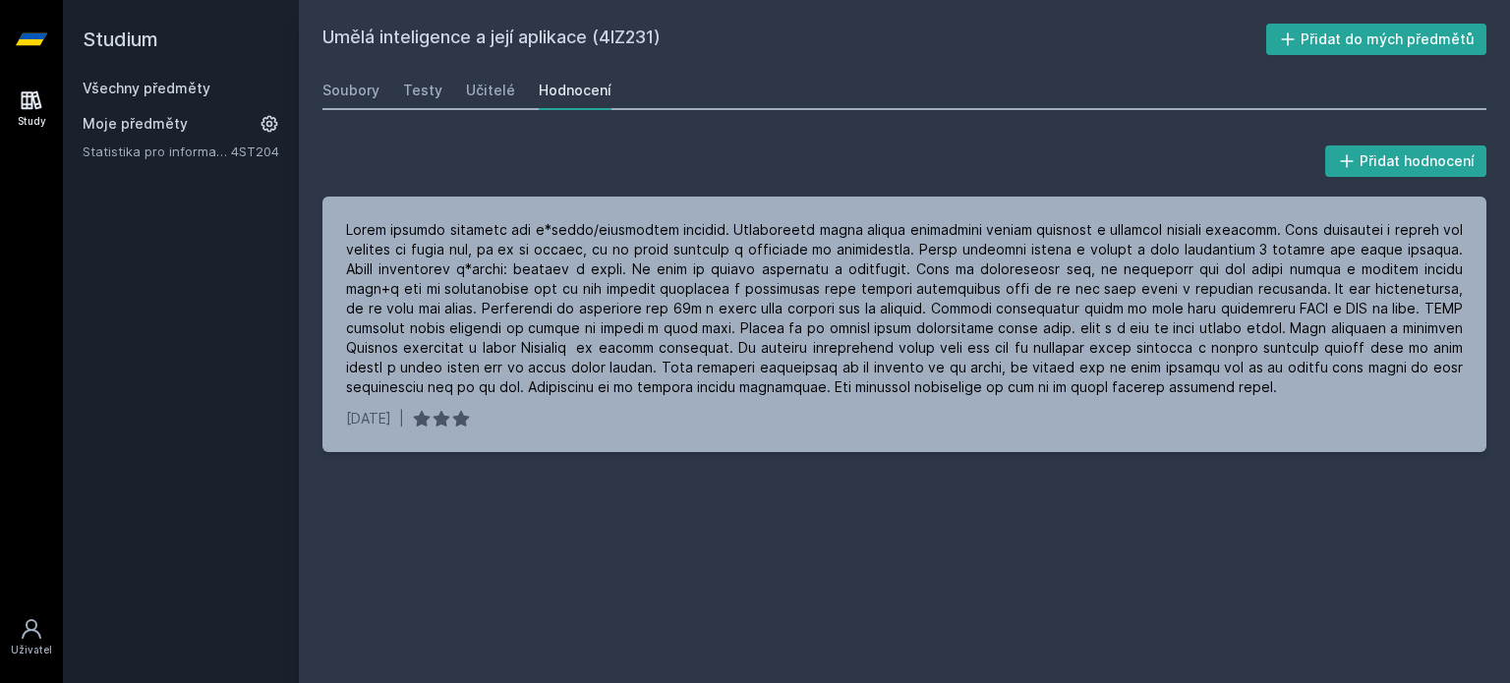 The height and width of the screenshot is (683, 1510). I want to click on div: Soubory, so click(351, 90).